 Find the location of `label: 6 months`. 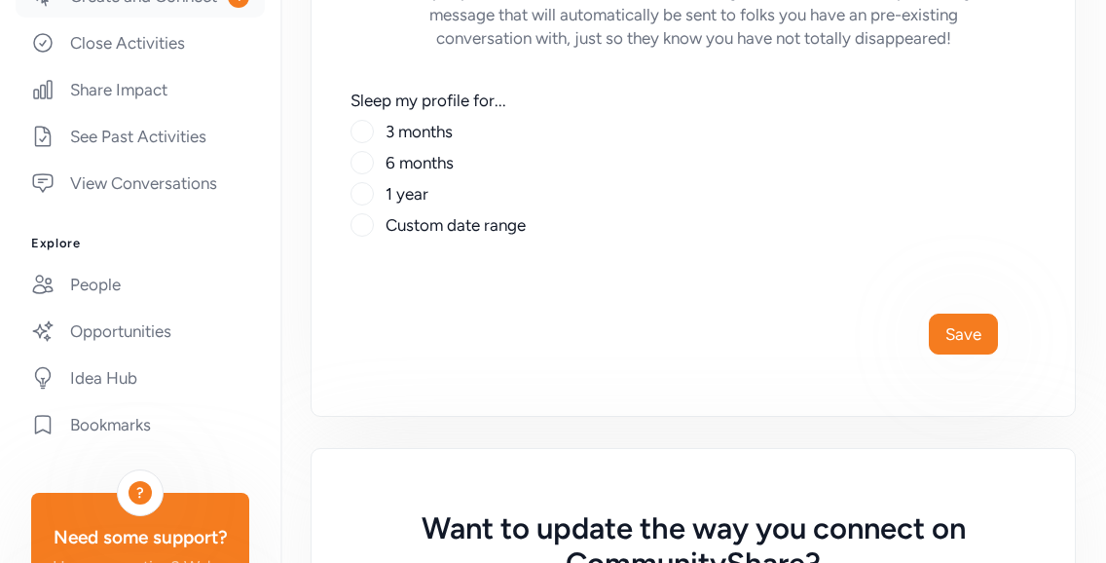

label: 6 months is located at coordinates (420, 163).